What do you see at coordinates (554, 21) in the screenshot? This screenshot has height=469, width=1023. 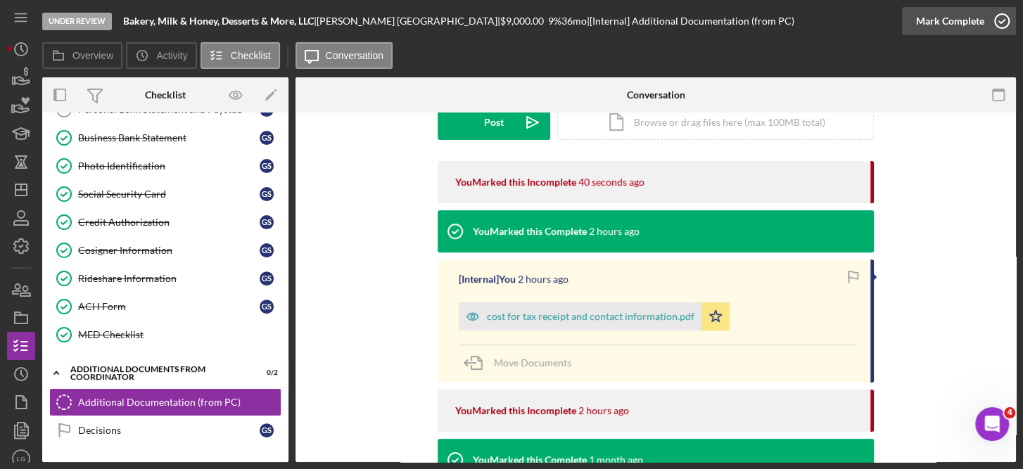 I see `div: 9 %` at bounding box center [554, 21].